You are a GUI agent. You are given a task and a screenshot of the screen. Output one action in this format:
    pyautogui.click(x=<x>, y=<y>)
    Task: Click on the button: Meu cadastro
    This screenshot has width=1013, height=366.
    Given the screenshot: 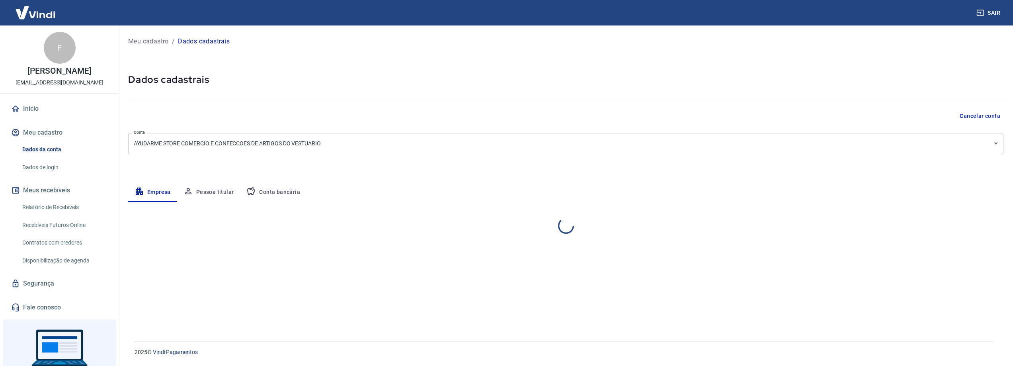 What is the action you would take?
    pyautogui.click(x=59, y=133)
    